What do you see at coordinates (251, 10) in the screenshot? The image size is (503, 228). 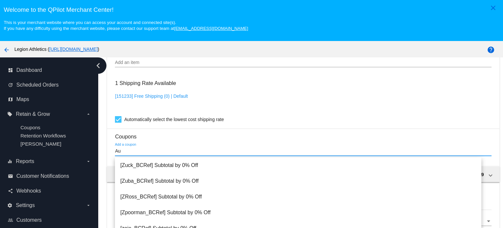 I see `h3: Welcome to the QPilot Merchant Center!` at bounding box center [251, 10].